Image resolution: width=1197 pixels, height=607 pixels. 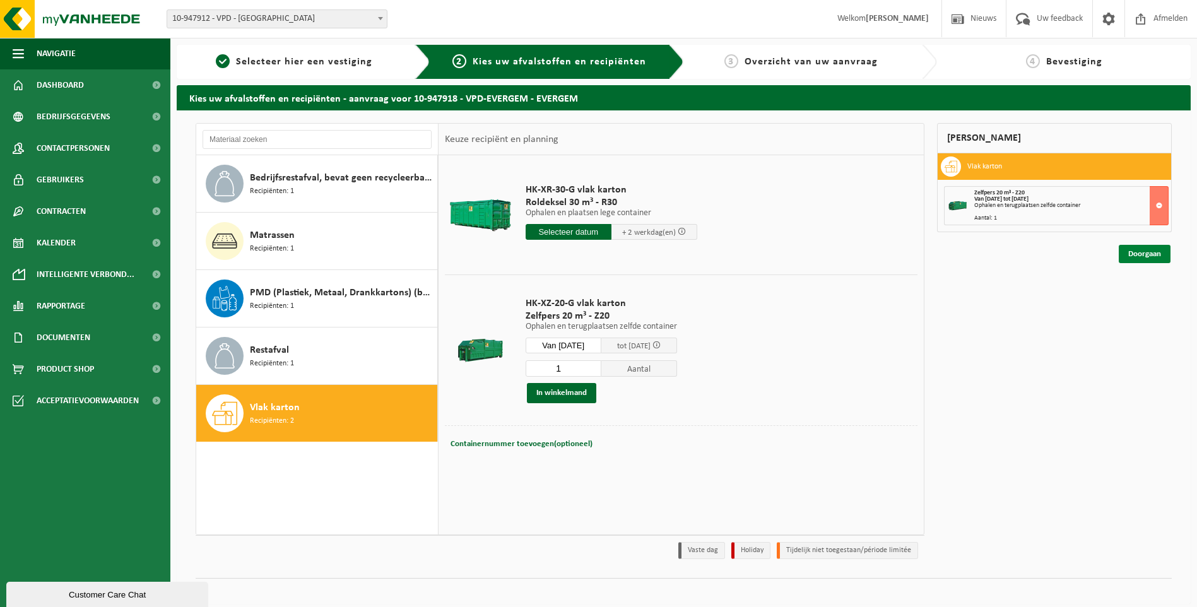 I want to click on span: Contracten, so click(x=61, y=211).